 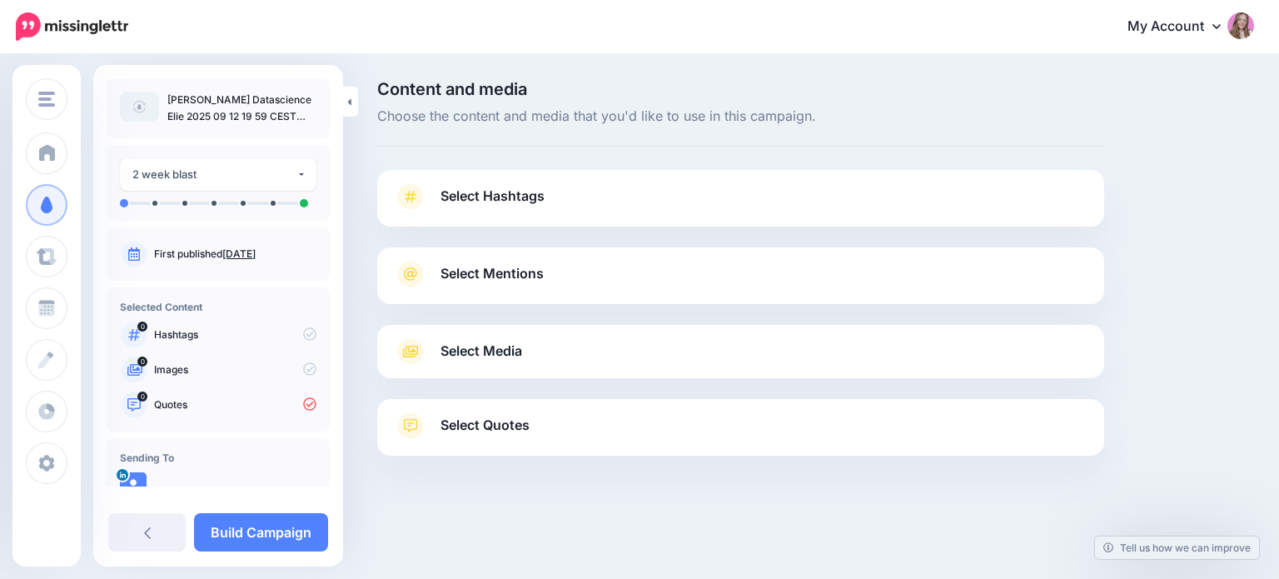 I want to click on a: Select Media, so click(x=740, y=351).